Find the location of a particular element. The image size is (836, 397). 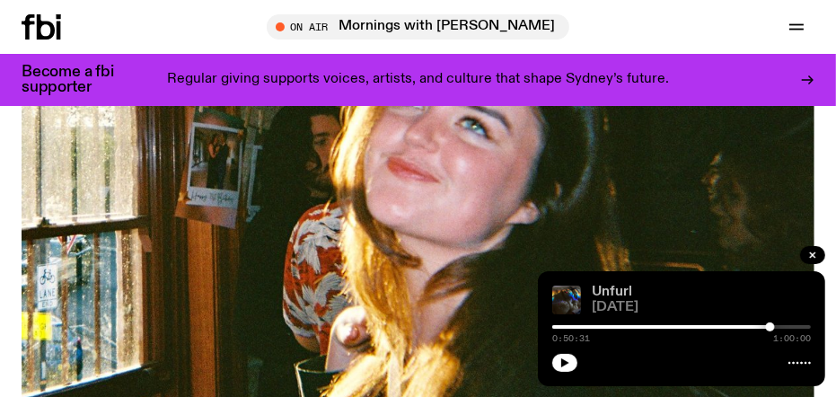

span: 0:50:31 is located at coordinates (571, 339).